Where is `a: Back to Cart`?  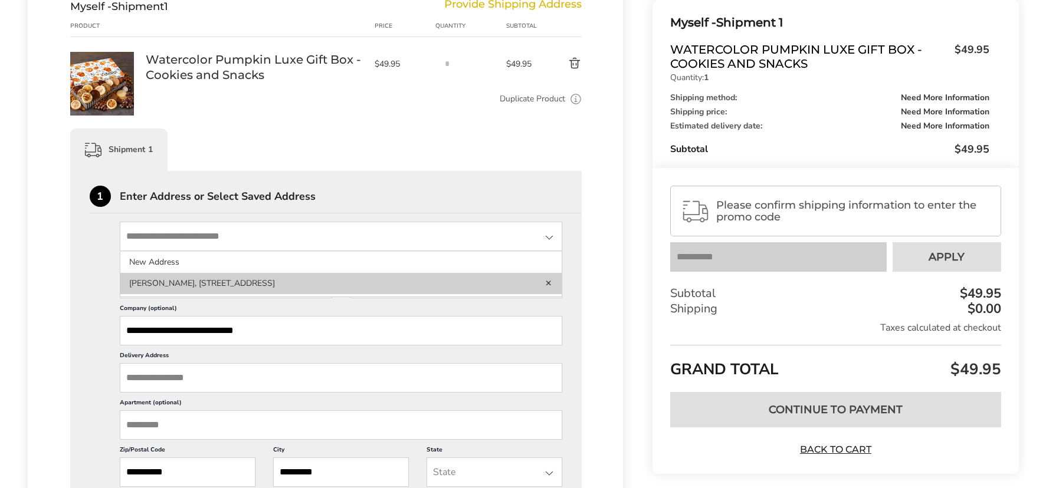
a: Back to Cart is located at coordinates (835, 450).